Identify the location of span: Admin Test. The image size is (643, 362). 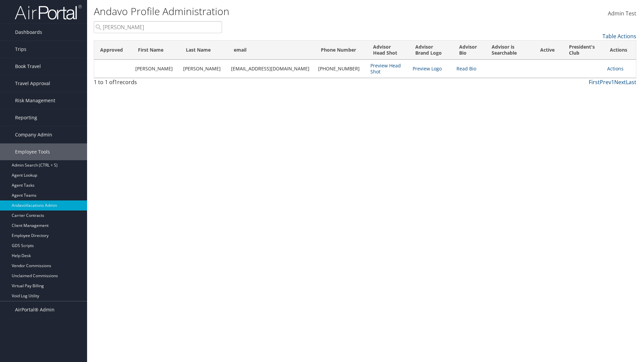
(622, 13).